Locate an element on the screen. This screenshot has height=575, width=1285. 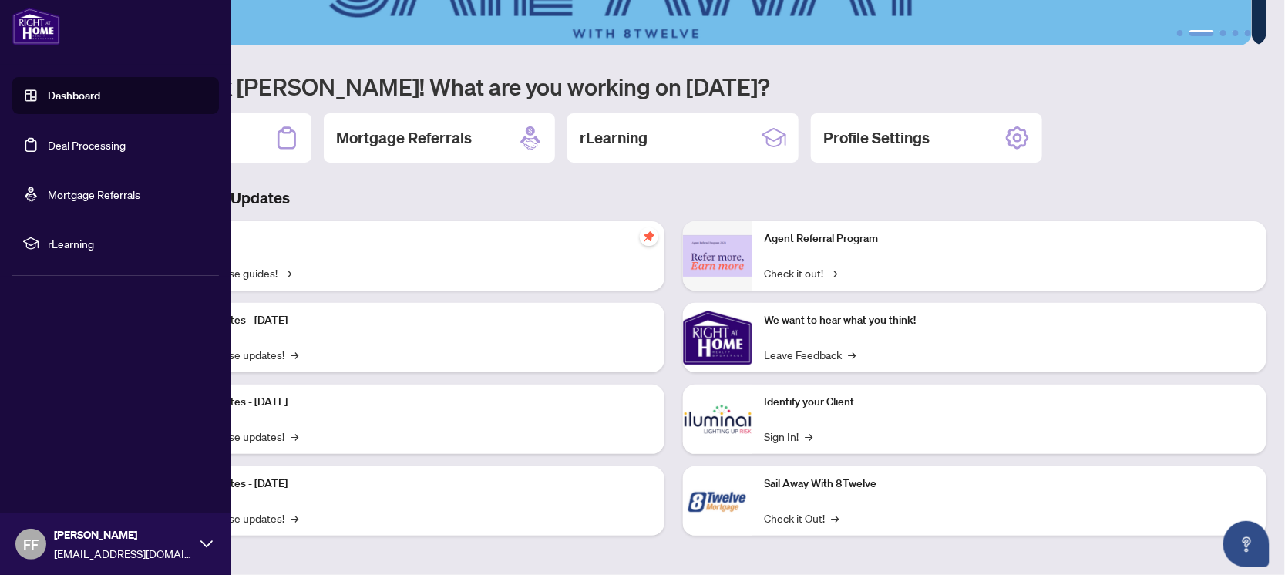
span: pushpin is located at coordinates (649, 237).